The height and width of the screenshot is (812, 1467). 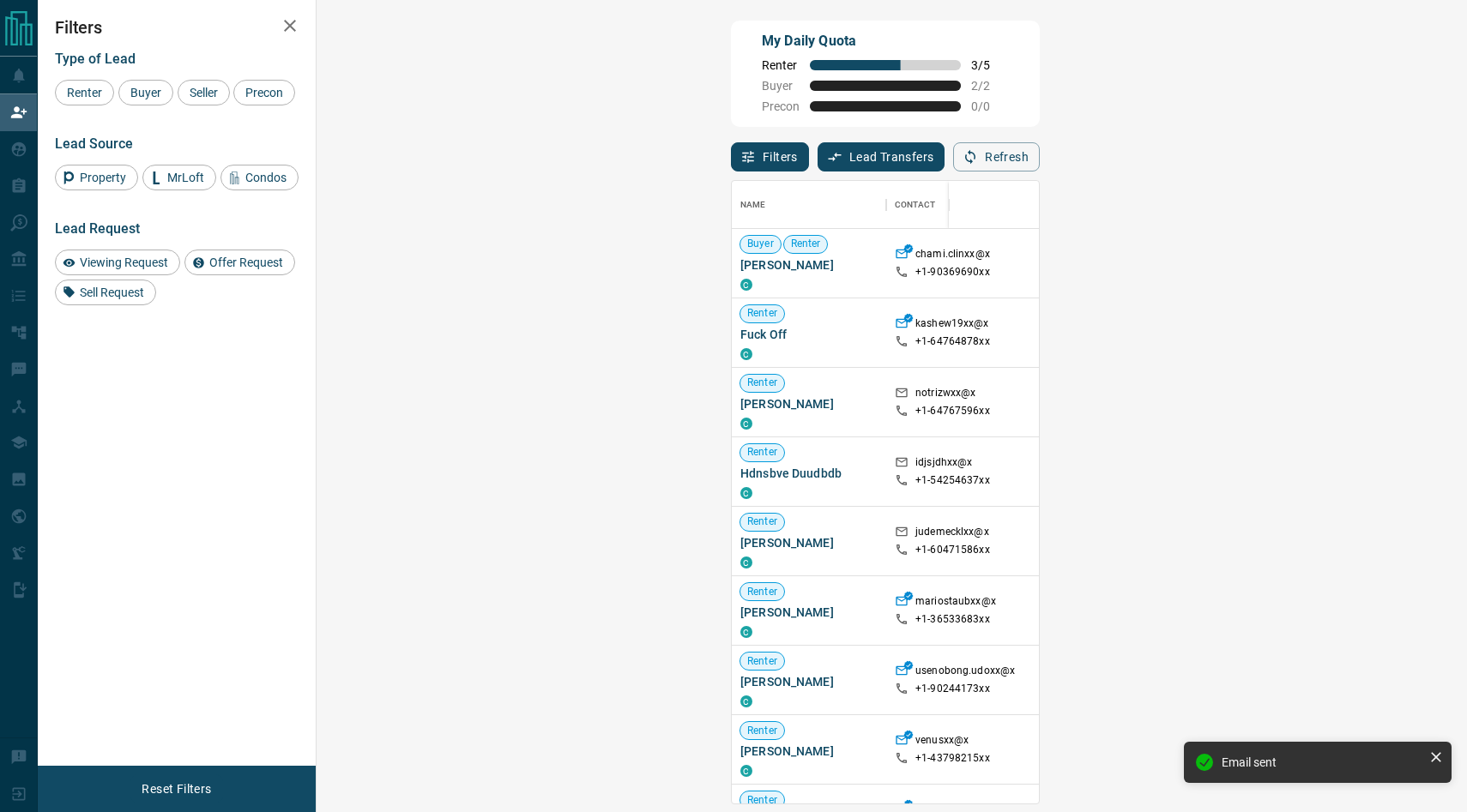 What do you see at coordinates (990, 86) in the screenshot?
I see `span: 2 / 2` at bounding box center [990, 86].